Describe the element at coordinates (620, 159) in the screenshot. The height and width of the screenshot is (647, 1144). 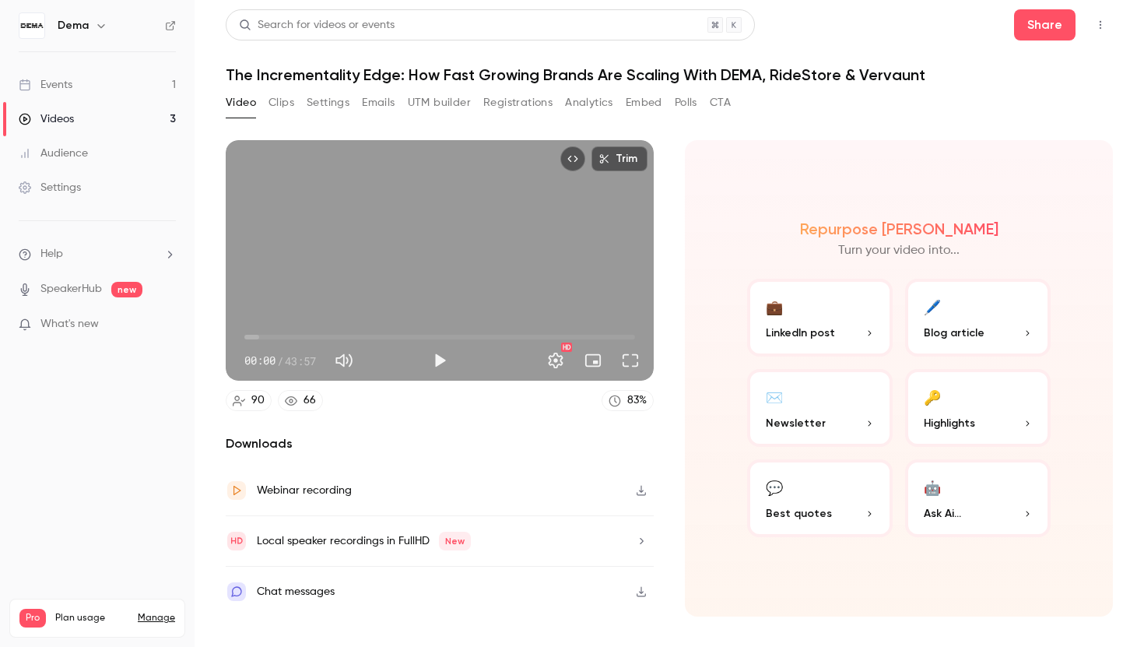
I see `button: Trim` at that location.